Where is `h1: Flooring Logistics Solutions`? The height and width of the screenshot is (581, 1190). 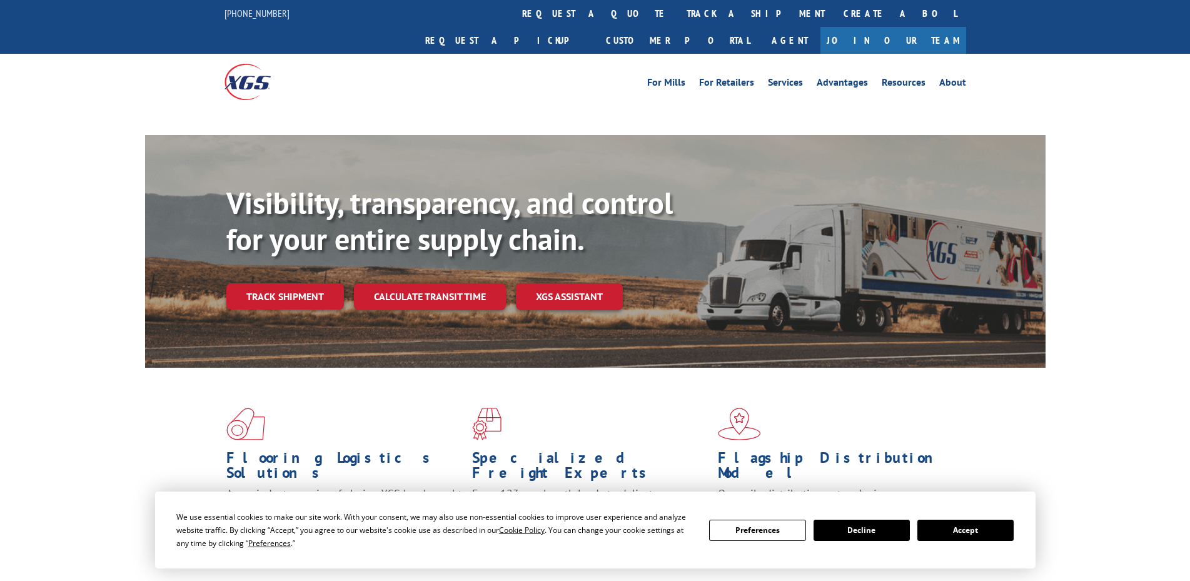
h1: Flooring Logistics Solutions is located at coordinates (344, 468).